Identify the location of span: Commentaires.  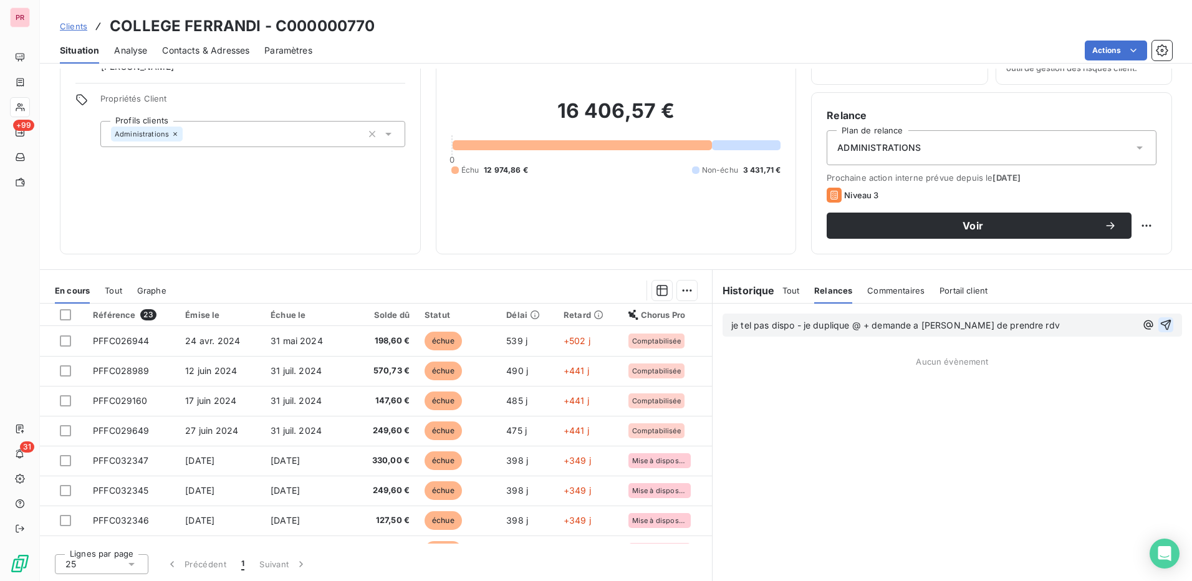
(896, 291).